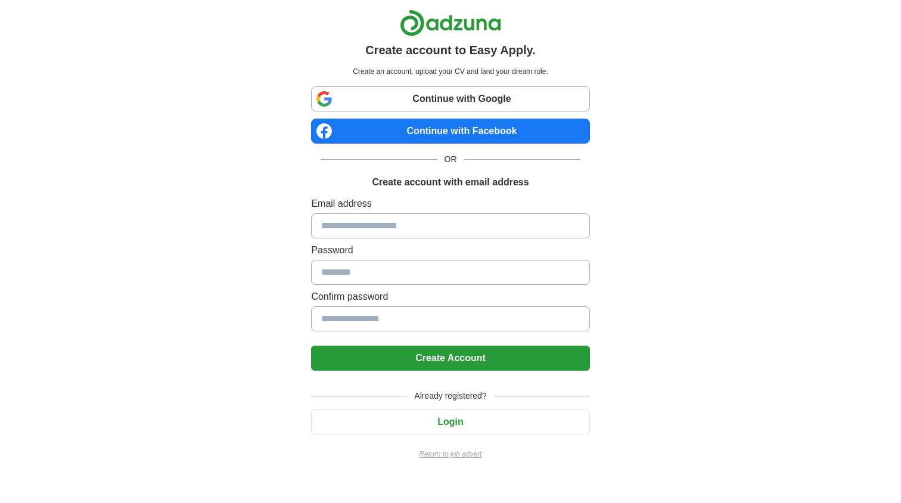 Image resolution: width=901 pixels, height=503 pixels. Describe the element at coordinates (450, 396) in the screenshot. I see `span: Already registered?` at that location.